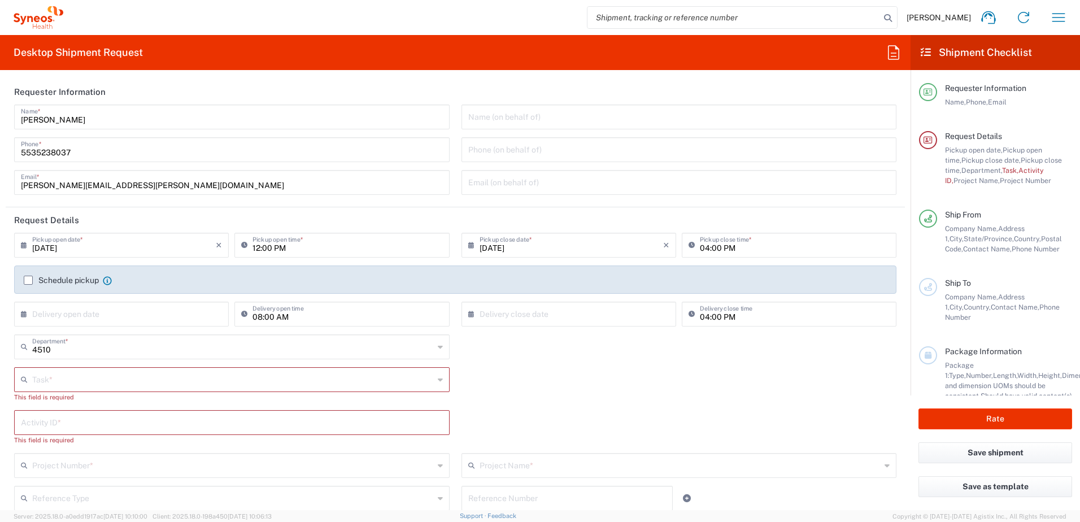 This screenshot has height=522, width=1080. Describe the element at coordinates (977, 102) in the screenshot. I see `span: Phone,` at that location.